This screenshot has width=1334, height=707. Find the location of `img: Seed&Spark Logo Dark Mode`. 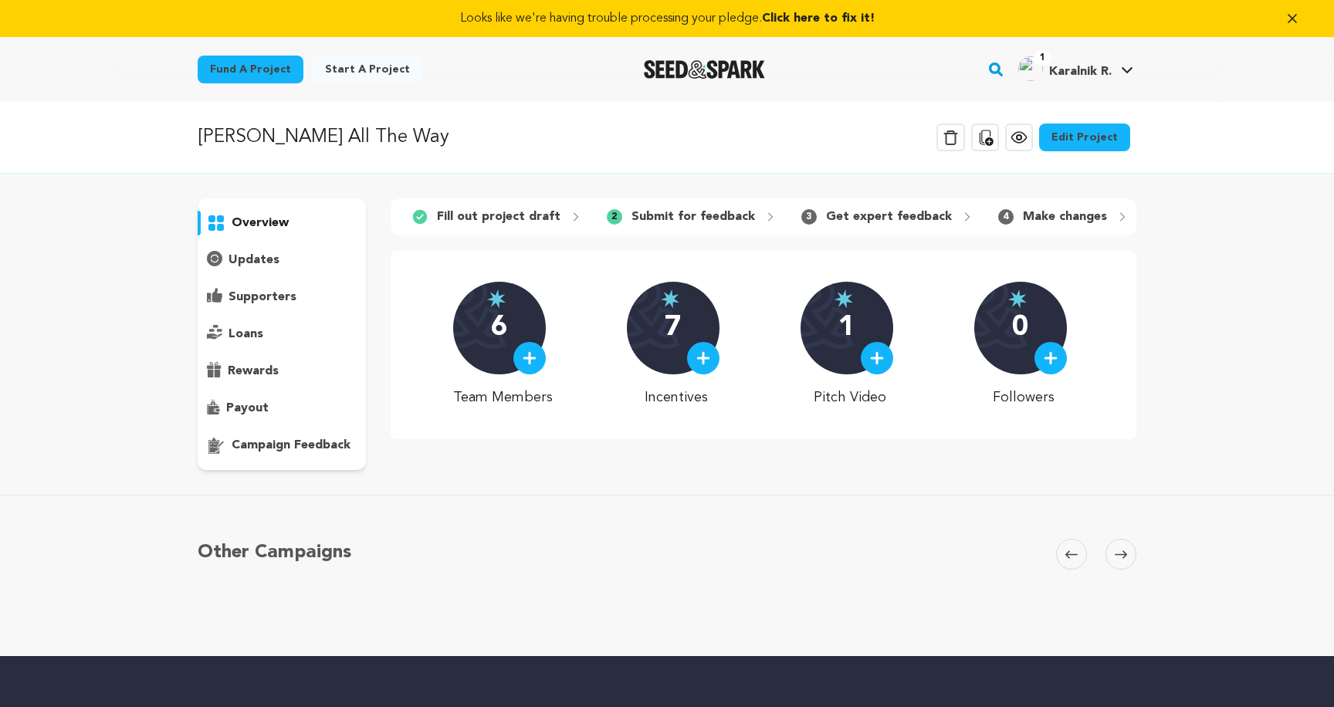

img: Seed&Spark Logo Dark Mode is located at coordinates (704, 69).